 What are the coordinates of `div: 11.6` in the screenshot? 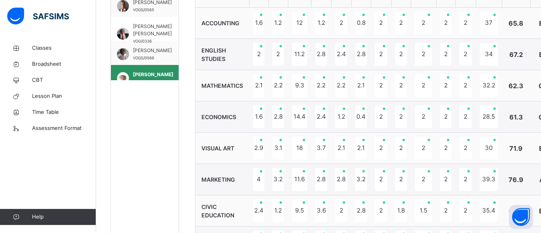 It's located at (300, 179).